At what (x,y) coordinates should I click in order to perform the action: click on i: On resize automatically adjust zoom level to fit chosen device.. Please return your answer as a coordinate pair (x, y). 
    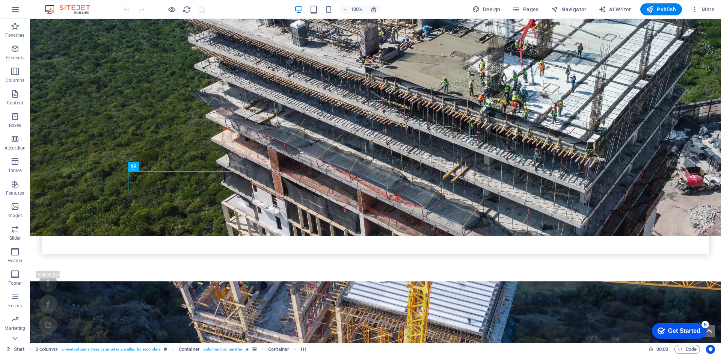
    Looking at the image, I should click on (373, 9).